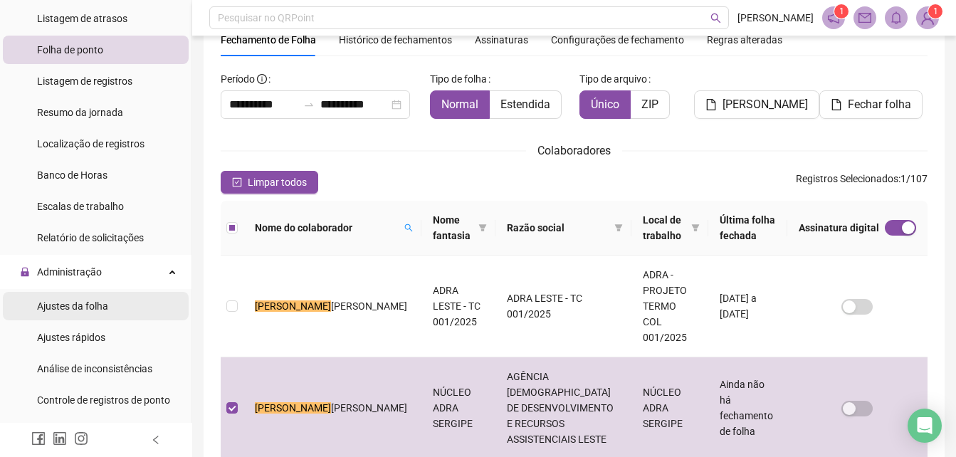  What do you see at coordinates (834, 18) in the screenshot?
I see `span: notification` at bounding box center [834, 18].